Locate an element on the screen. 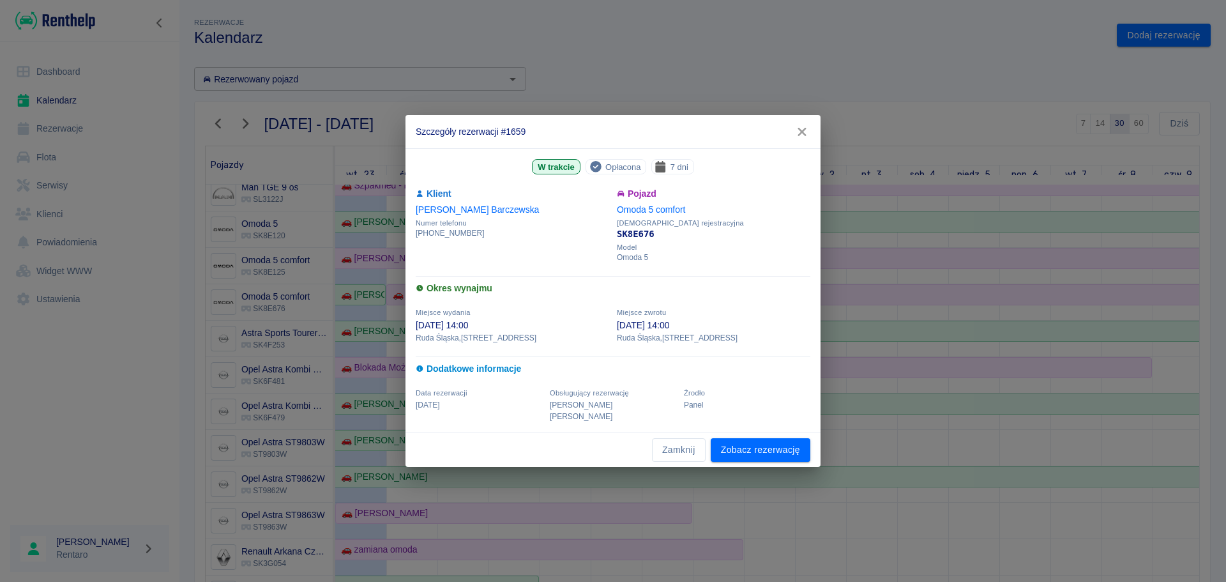 The width and height of the screenshot is (1226, 582). span: Obsługujący rezerwację is located at coordinates (589, 393).